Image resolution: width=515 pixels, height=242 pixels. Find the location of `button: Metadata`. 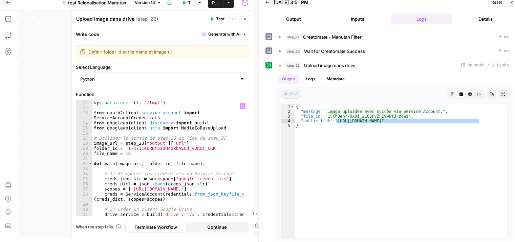

button: Metadata is located at coordinates (336, 79).